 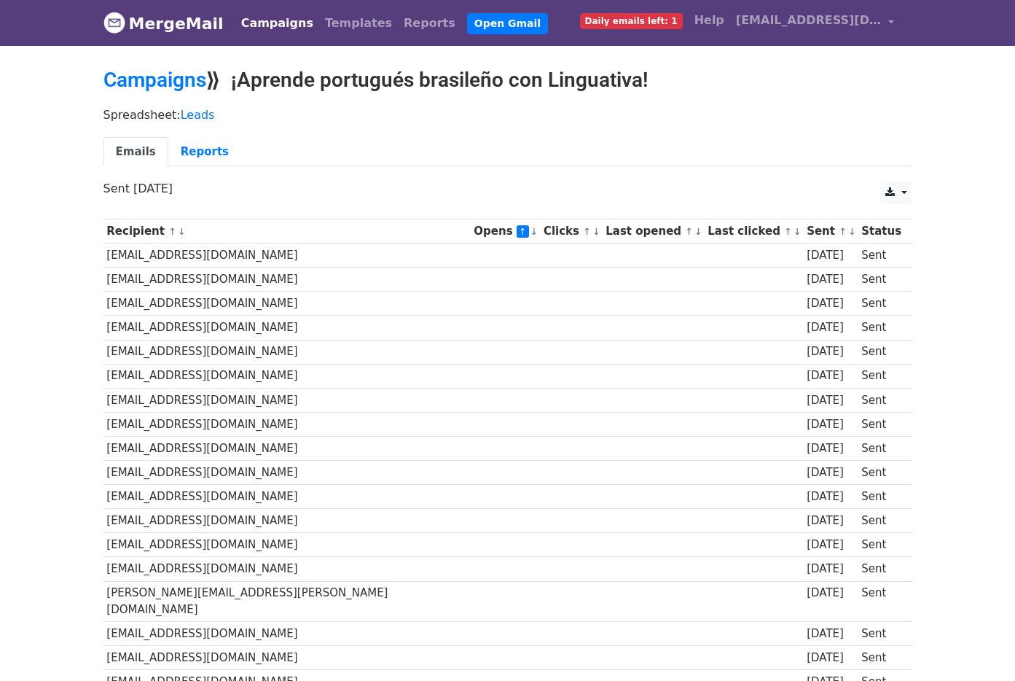 What do you see at coordinates (653, 231) in the screenshot?
I see `th: Last opened` at bounding box center [653, 231].